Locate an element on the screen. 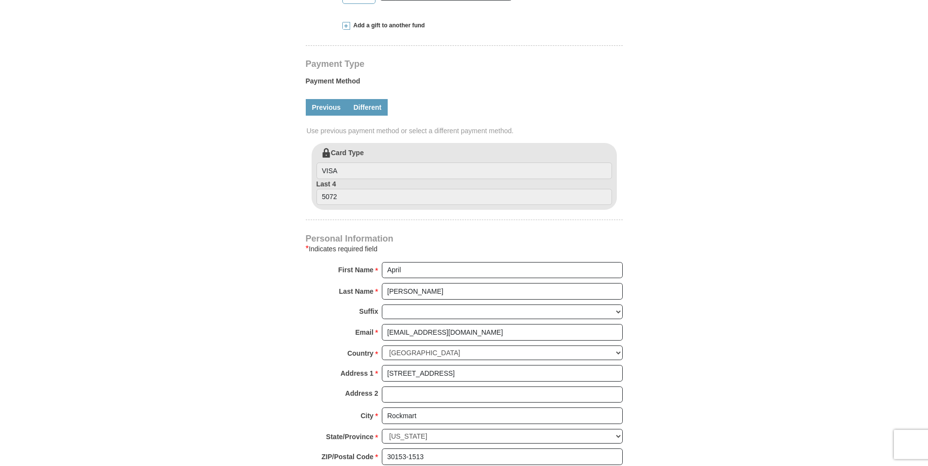 The image size is (928, 466). span: Use previous payment method or select a different payment method. is located at coordinates (465, 131).